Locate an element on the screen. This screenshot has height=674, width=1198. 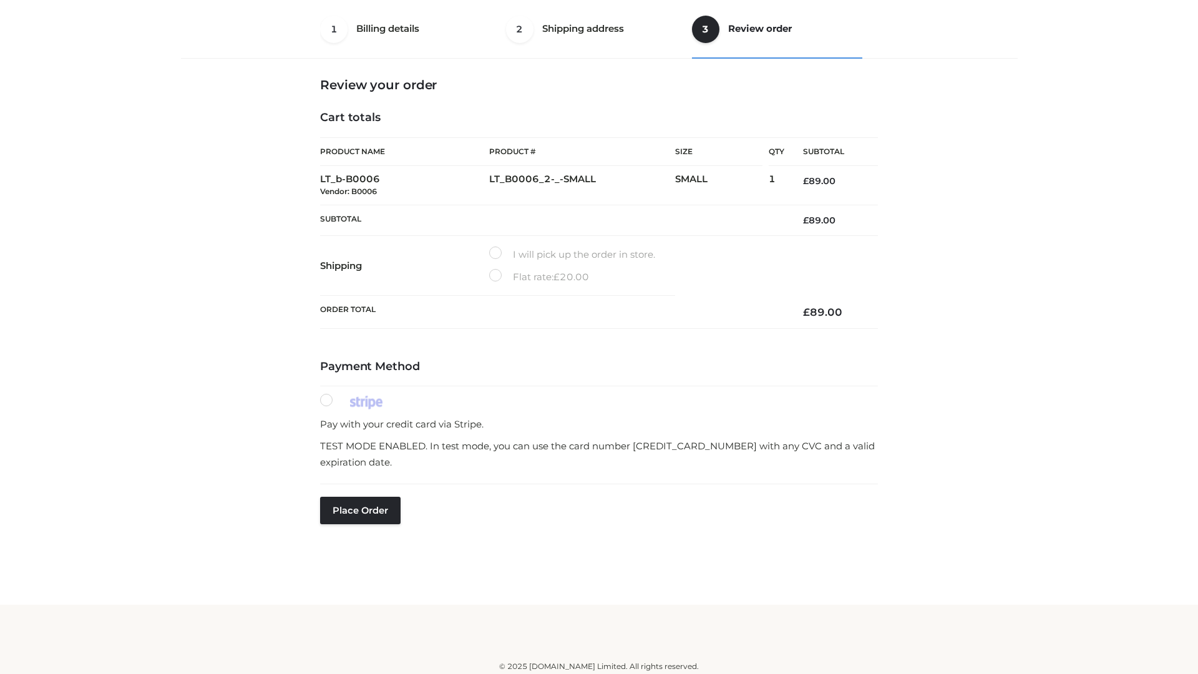
h4: Cart totals is located at coordinates (599, 118).